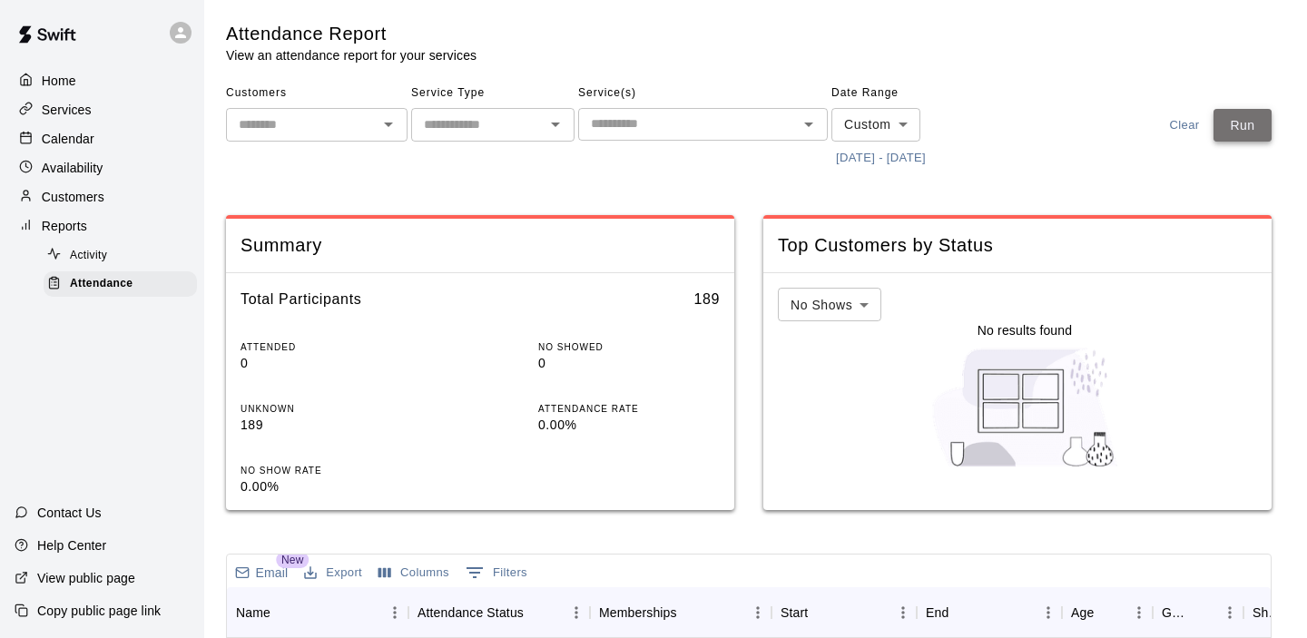 This screenshot has width=1307, height=638. I want to click on div: Shirt Size, so click(1267, 612).